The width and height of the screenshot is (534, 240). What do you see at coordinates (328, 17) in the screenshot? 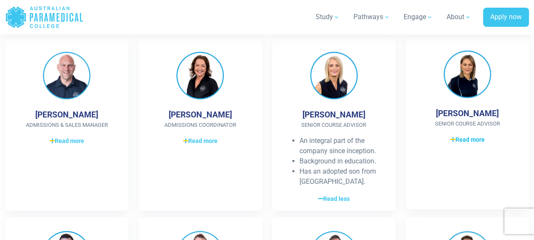
I see `a: Study` at bounding box center [328, 17].